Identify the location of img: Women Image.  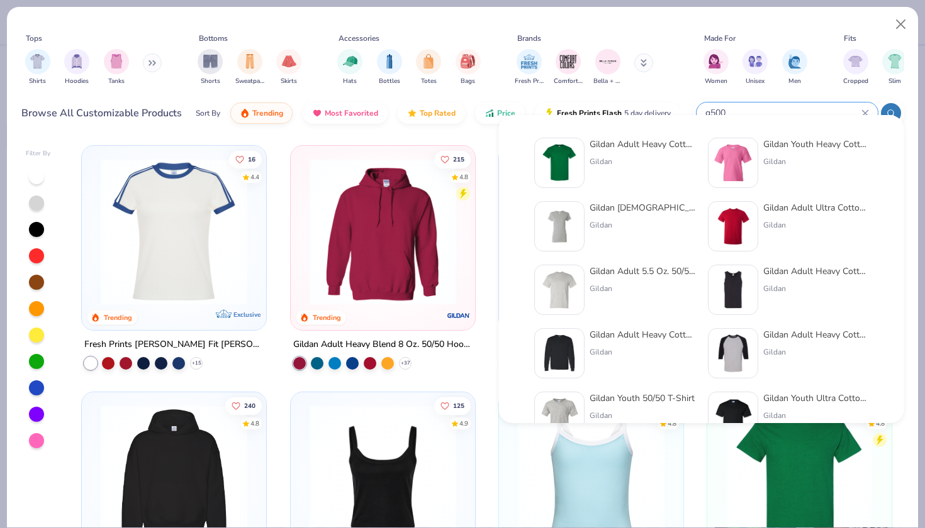
(715, 61).